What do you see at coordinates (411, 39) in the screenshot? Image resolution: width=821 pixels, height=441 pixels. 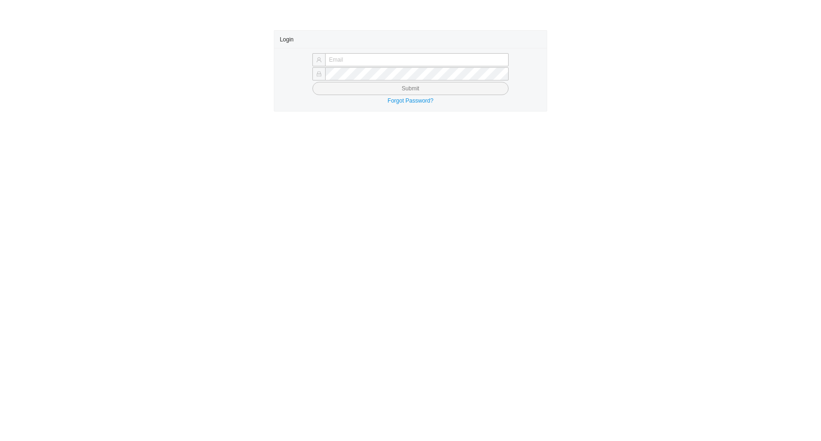 I see `div: Login` at bounding box center [411, 39].